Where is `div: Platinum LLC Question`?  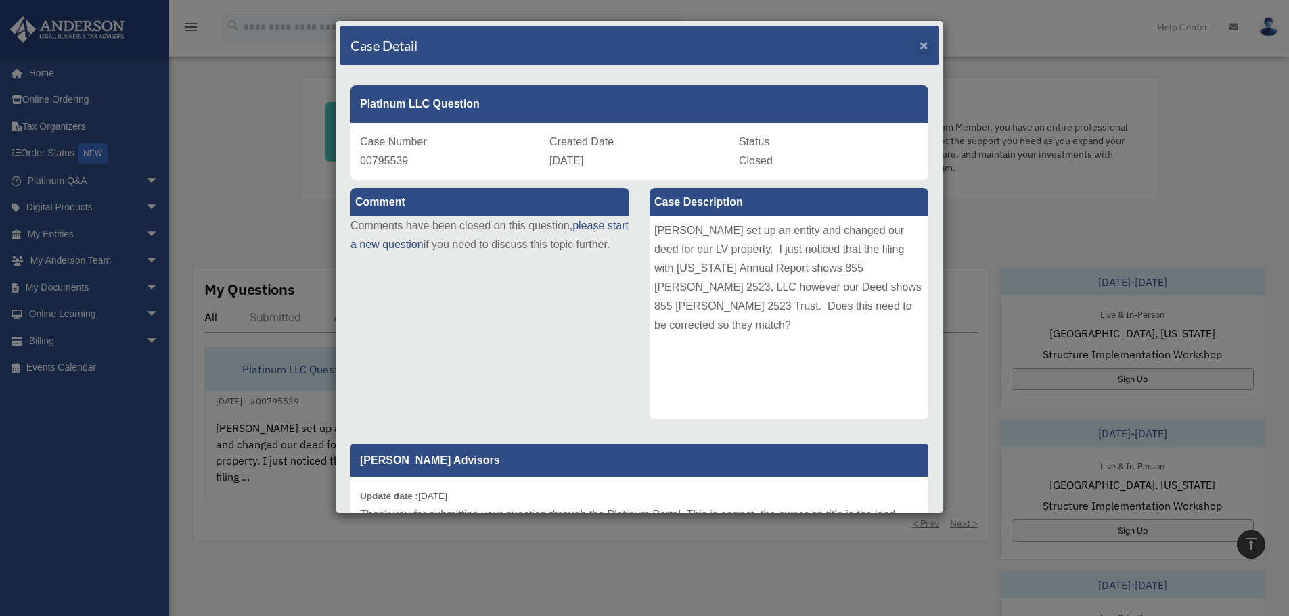 div: Platinum LLC Question is located at coordinates (639, 104).